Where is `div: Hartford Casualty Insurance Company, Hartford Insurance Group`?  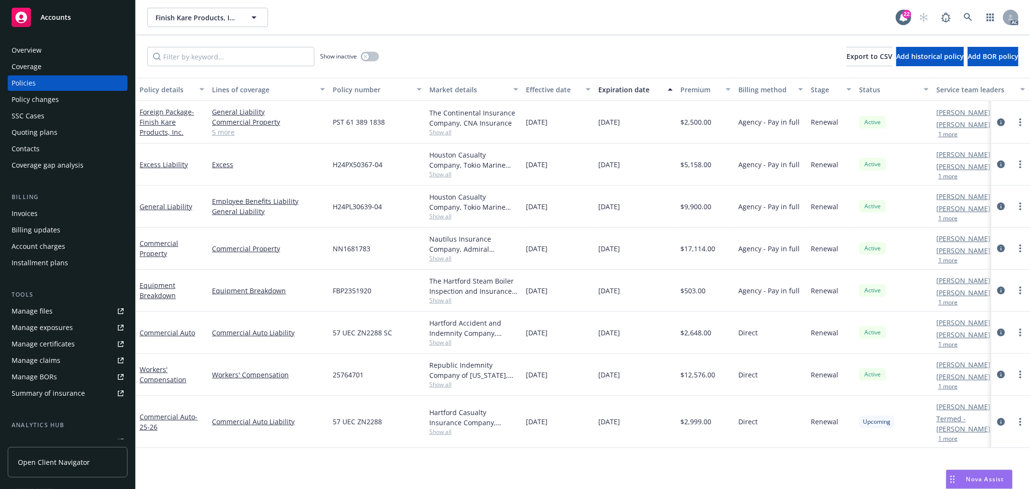 div: Hartford Casualty Insurance Company, Hartford Insurance Group is located at coordinates (474, 417).